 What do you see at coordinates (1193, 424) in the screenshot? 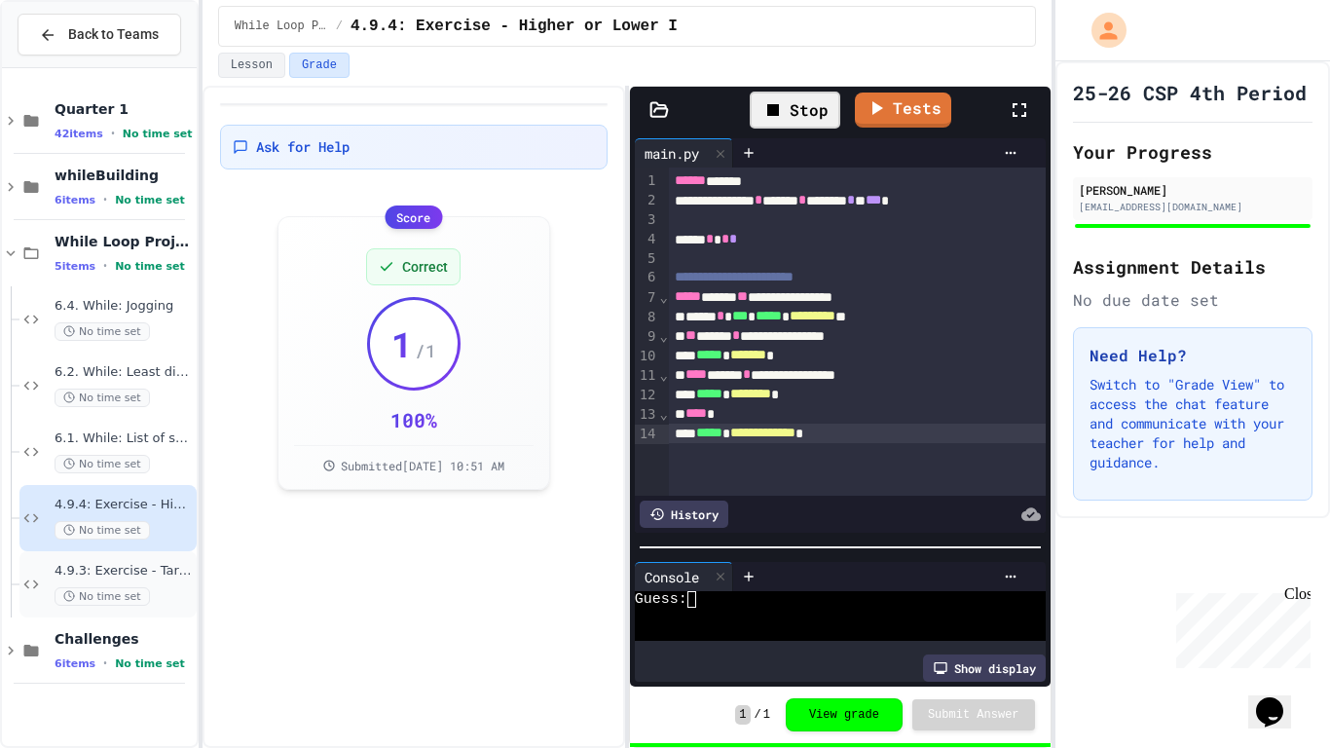
I see `p: Switch to "Grade View" to access the chat feature and communicate with your teacher for help and ...` at bounding box center [1193, 424].